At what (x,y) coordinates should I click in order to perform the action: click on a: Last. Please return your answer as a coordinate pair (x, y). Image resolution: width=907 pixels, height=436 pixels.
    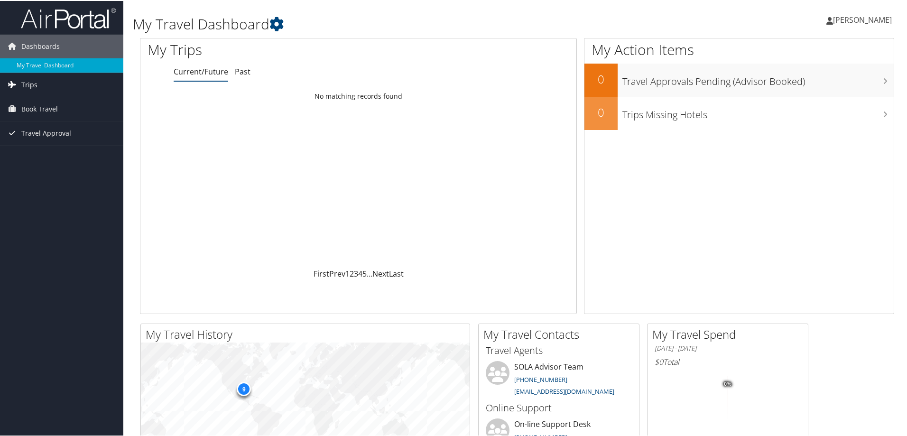
    Looking at the image, I should click on (396, 273).